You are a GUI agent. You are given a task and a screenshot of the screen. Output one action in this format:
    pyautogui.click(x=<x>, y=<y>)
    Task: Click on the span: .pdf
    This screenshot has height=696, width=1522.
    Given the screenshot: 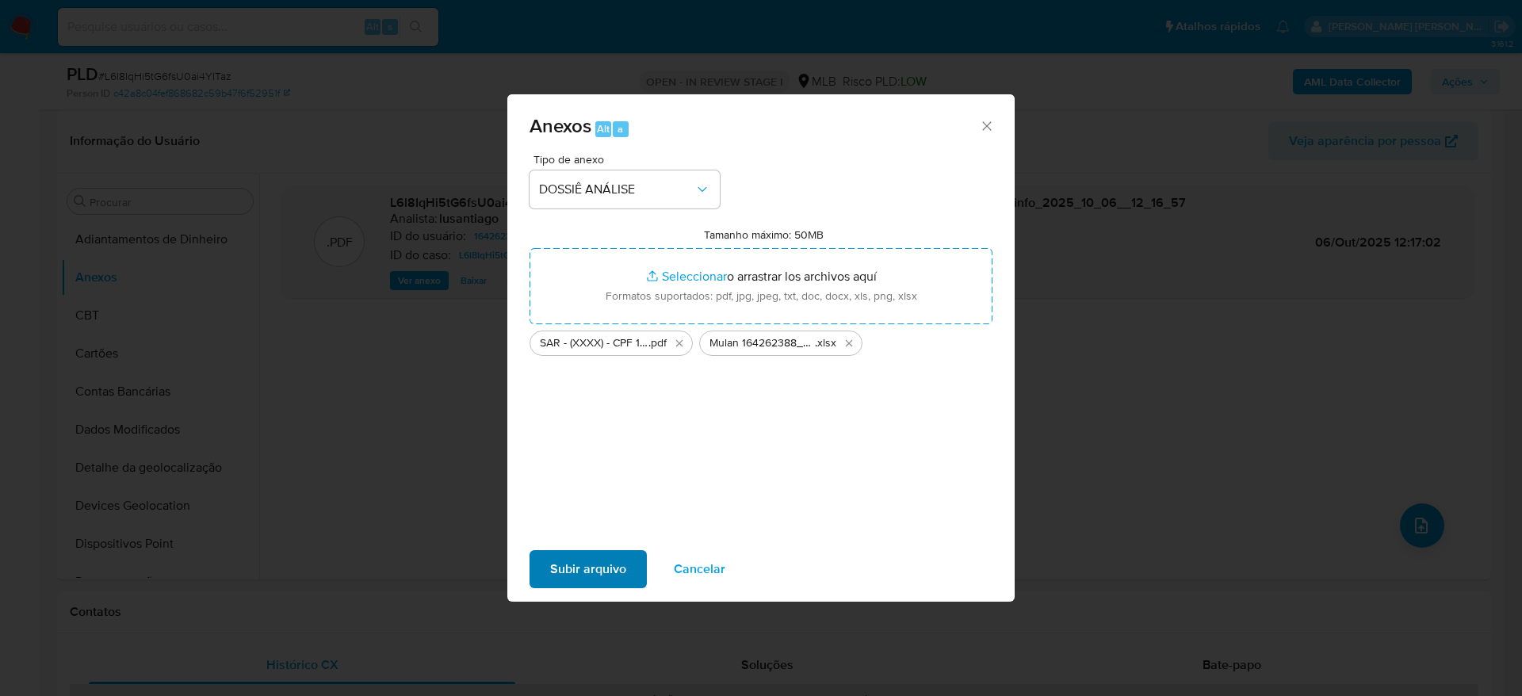 What is the action you would take?
    pyautogui.click(x=657, y=343)
    